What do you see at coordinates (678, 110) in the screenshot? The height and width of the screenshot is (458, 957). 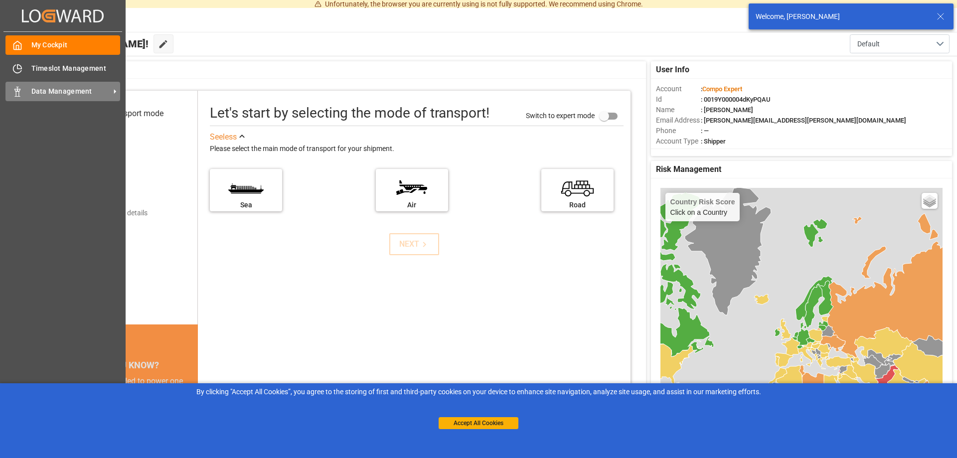 I see `span: Name` at bounding box center [678, 110].